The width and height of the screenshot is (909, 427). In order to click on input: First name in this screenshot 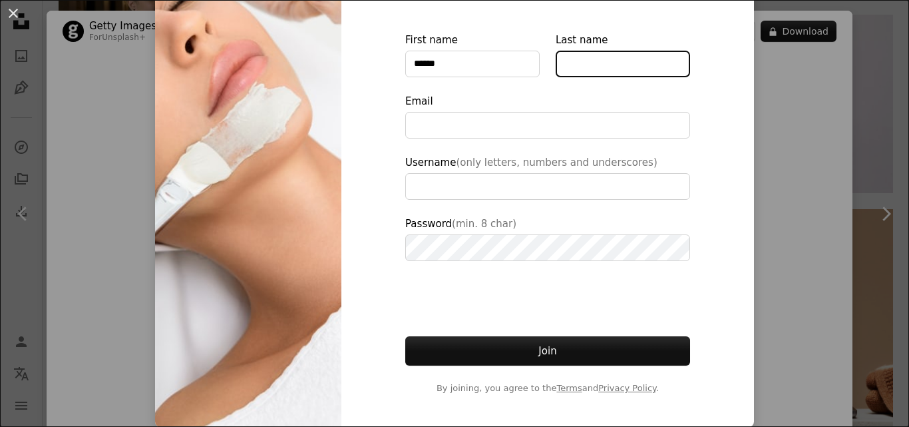, I will do `click(473, 64)`.